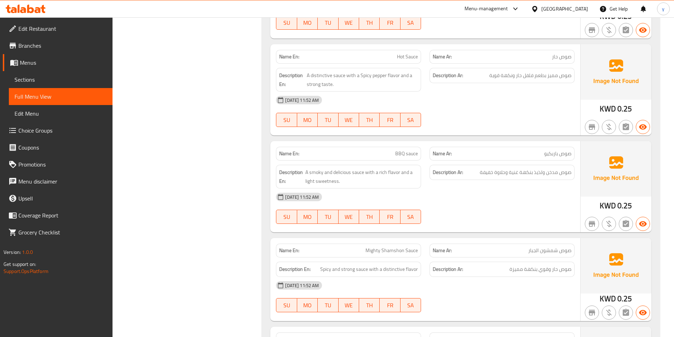 This screenshot has height=337, width=674. I want to click on span: Hot Sauce, so click(408, 57).